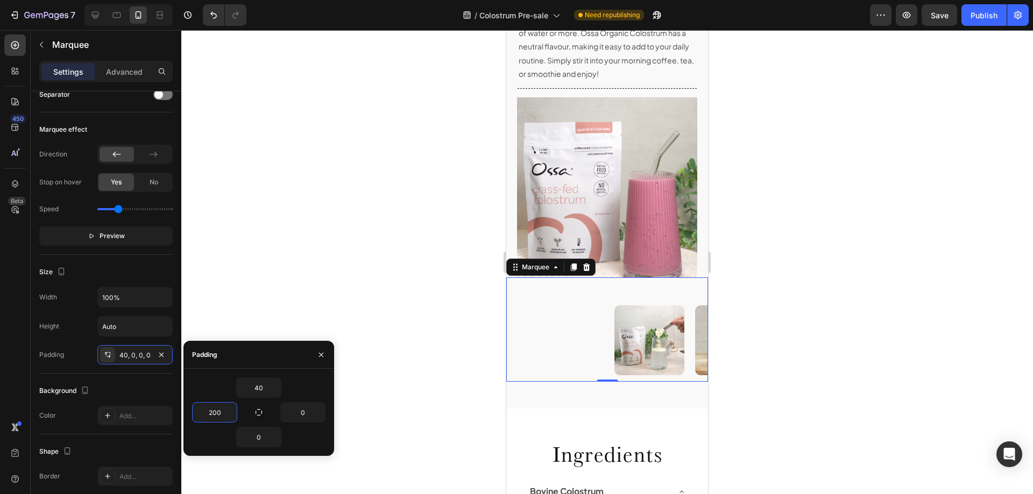 The width and height of the screenshot is (1033, 494). Describe the element at coordinates (1009, 455) in the screenshot. I see `div: Open Intercom Messenger` at that location.